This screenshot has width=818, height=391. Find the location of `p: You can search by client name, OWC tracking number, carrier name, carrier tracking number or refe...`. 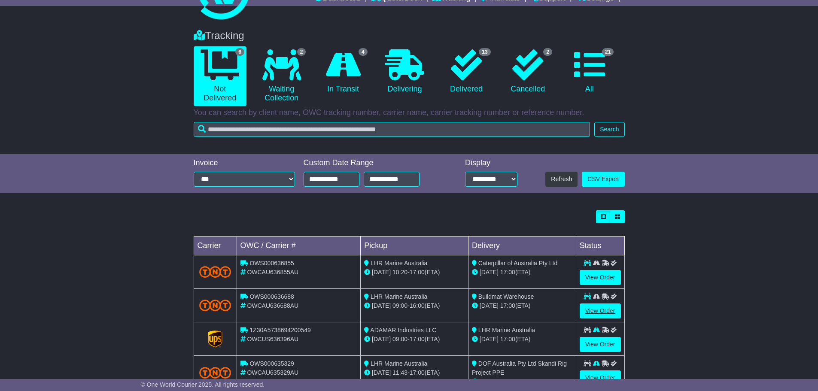

p: You can search by client name, OWC tracking number, carrier name, carrier tracking number or refe... is located at coordinates (409, 113).